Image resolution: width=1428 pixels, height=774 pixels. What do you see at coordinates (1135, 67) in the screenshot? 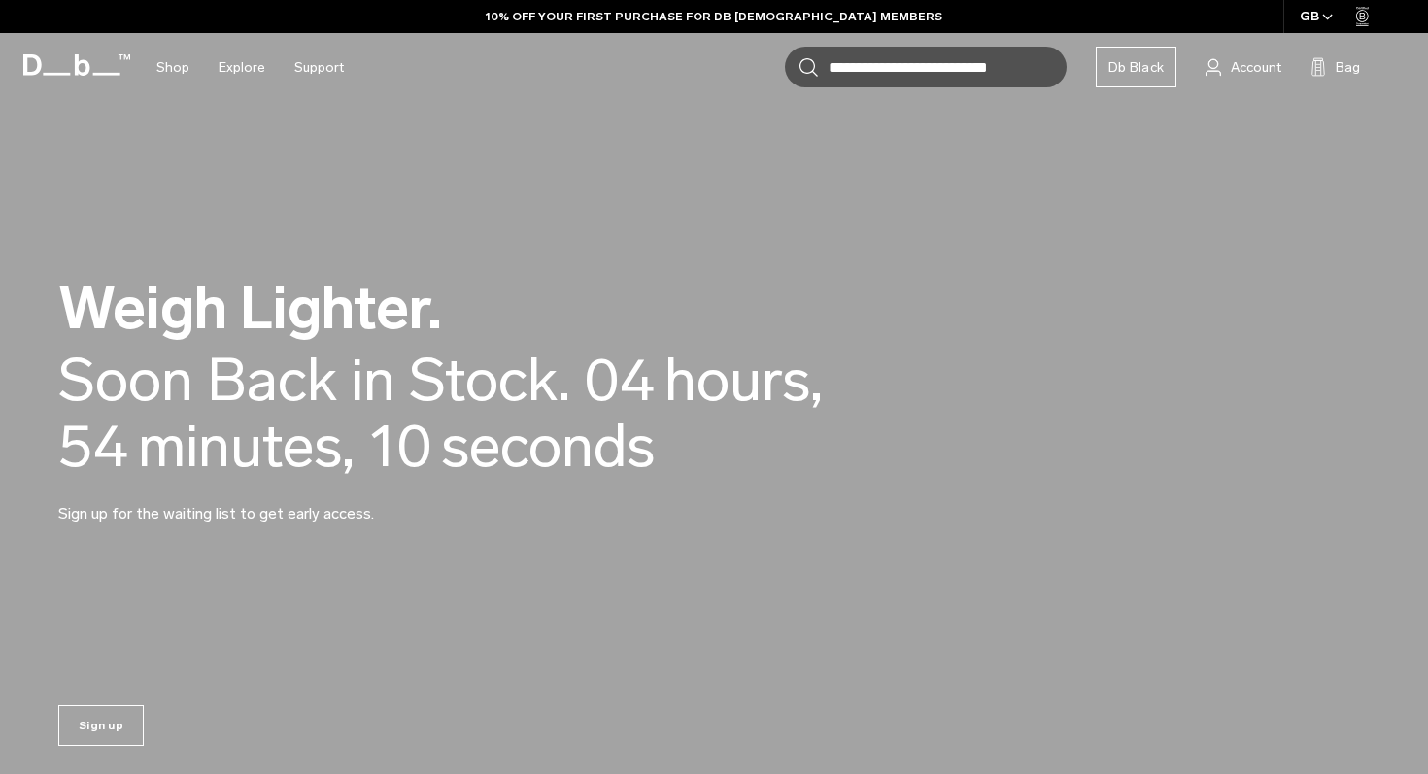
I see `a: Db Black` at bounding box center [1135, 67].